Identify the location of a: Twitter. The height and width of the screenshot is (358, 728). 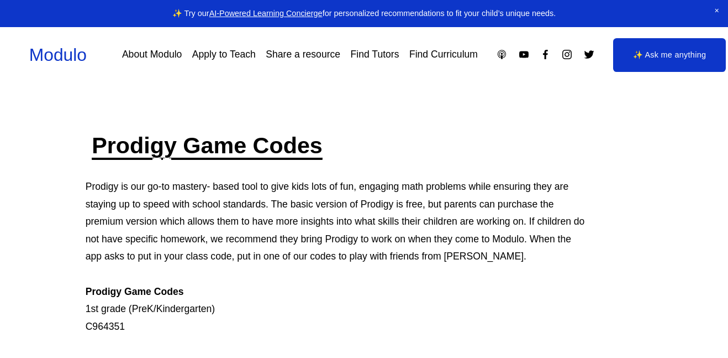
(589, 54).